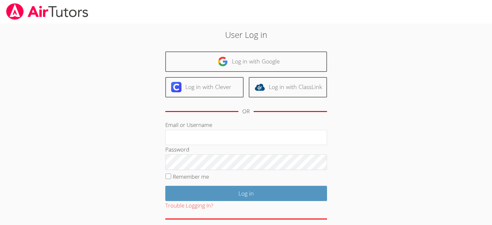 This screenshot has height=225, width=492. Describe the element at coordinates (191, 176) in the screenshot. I see `label: Remember me` at that location.